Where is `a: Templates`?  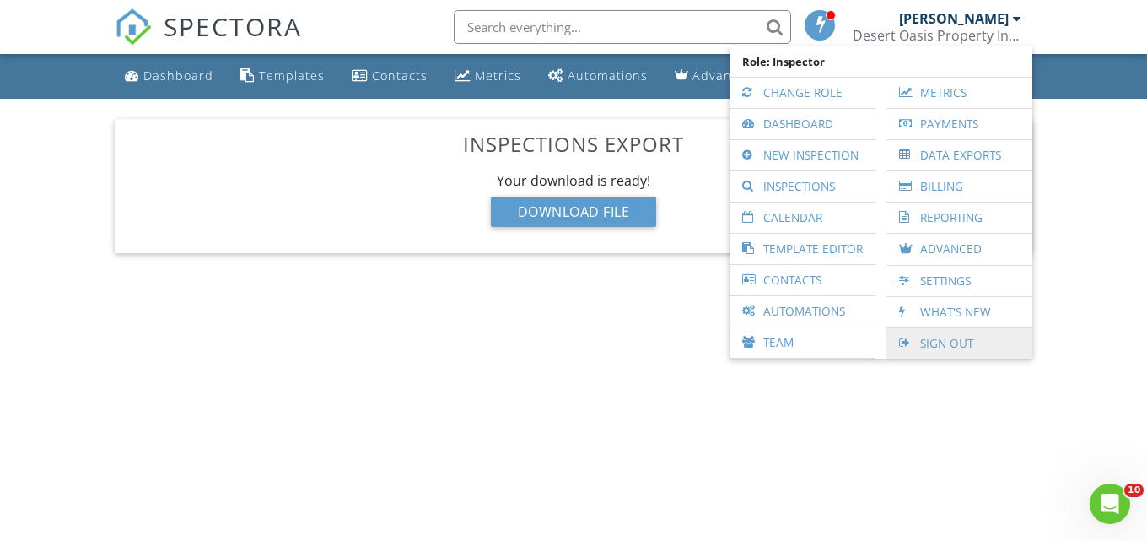 a: Templates is located at coordinates (283, 76).